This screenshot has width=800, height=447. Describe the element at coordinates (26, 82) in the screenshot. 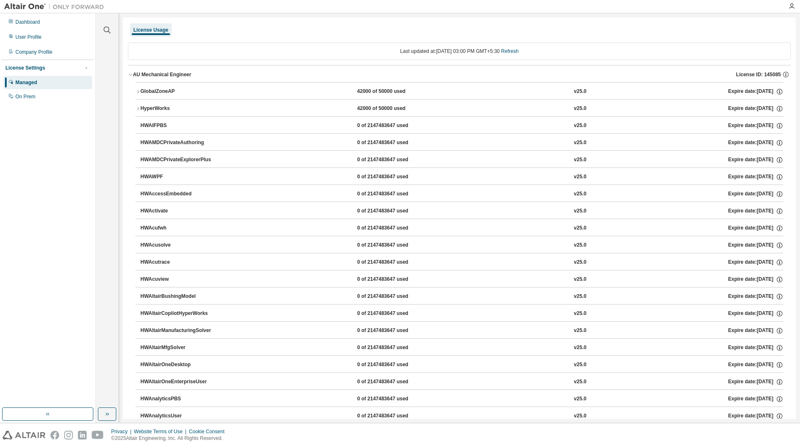

I see `div: Managed` at that location.